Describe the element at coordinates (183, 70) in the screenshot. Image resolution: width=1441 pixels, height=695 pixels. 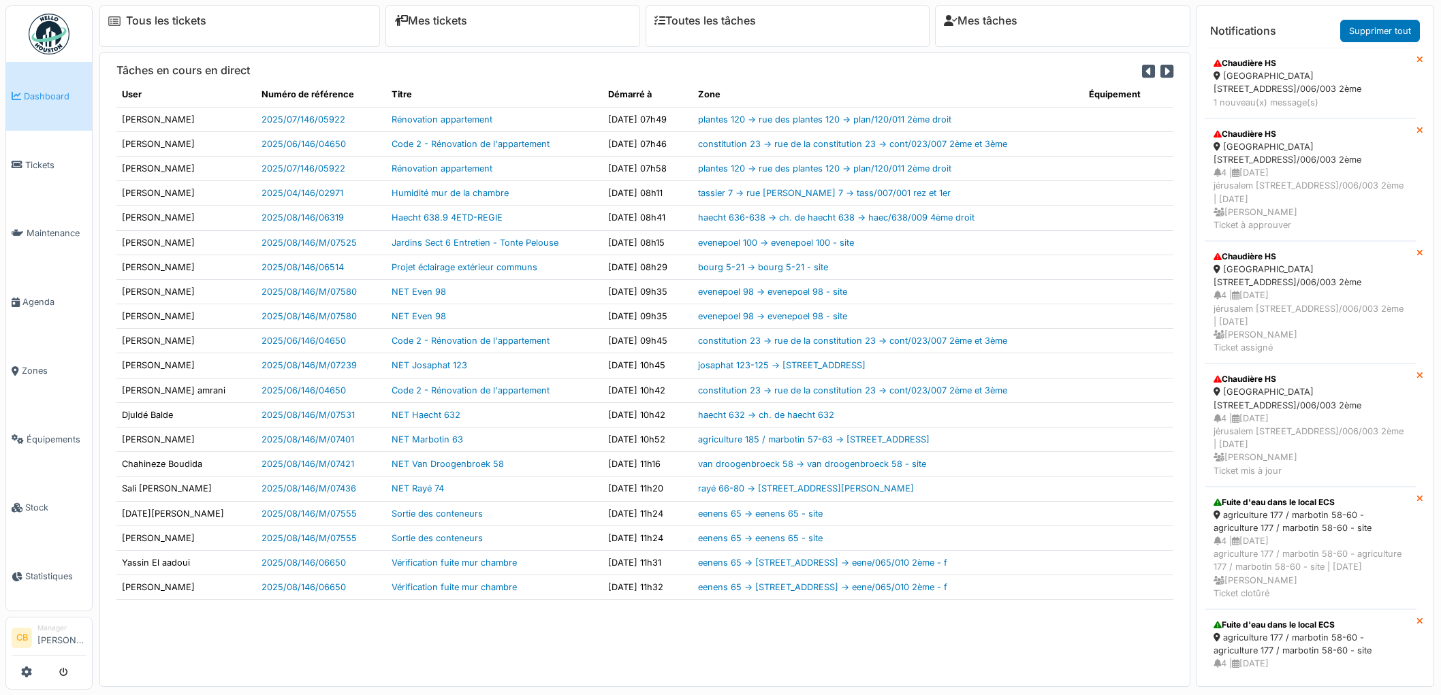
I see `h6: Tâches en cours en direct` at that location.